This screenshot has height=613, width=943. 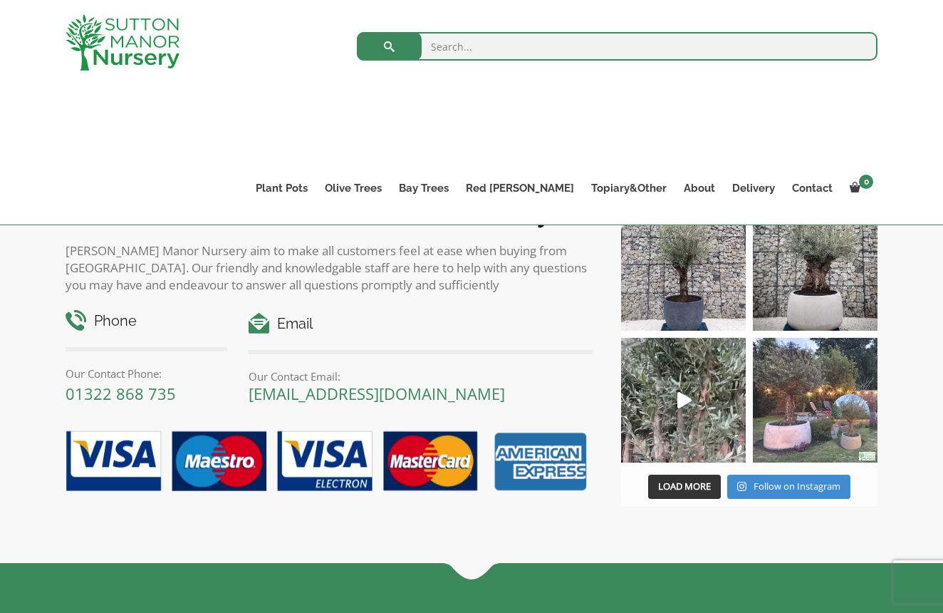 What do you see at coordinates (123, 42) in the screenshot?
I see `img: logo` at bounding box center [123, 42].